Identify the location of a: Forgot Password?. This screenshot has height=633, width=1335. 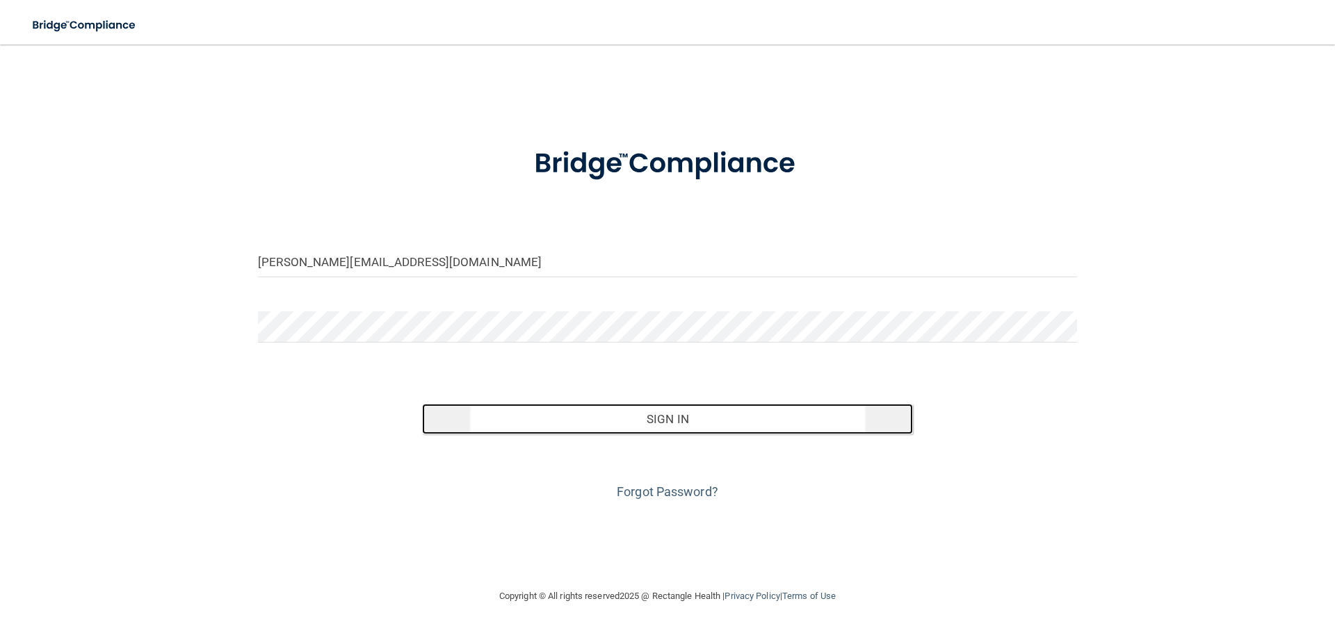
(667, 491).